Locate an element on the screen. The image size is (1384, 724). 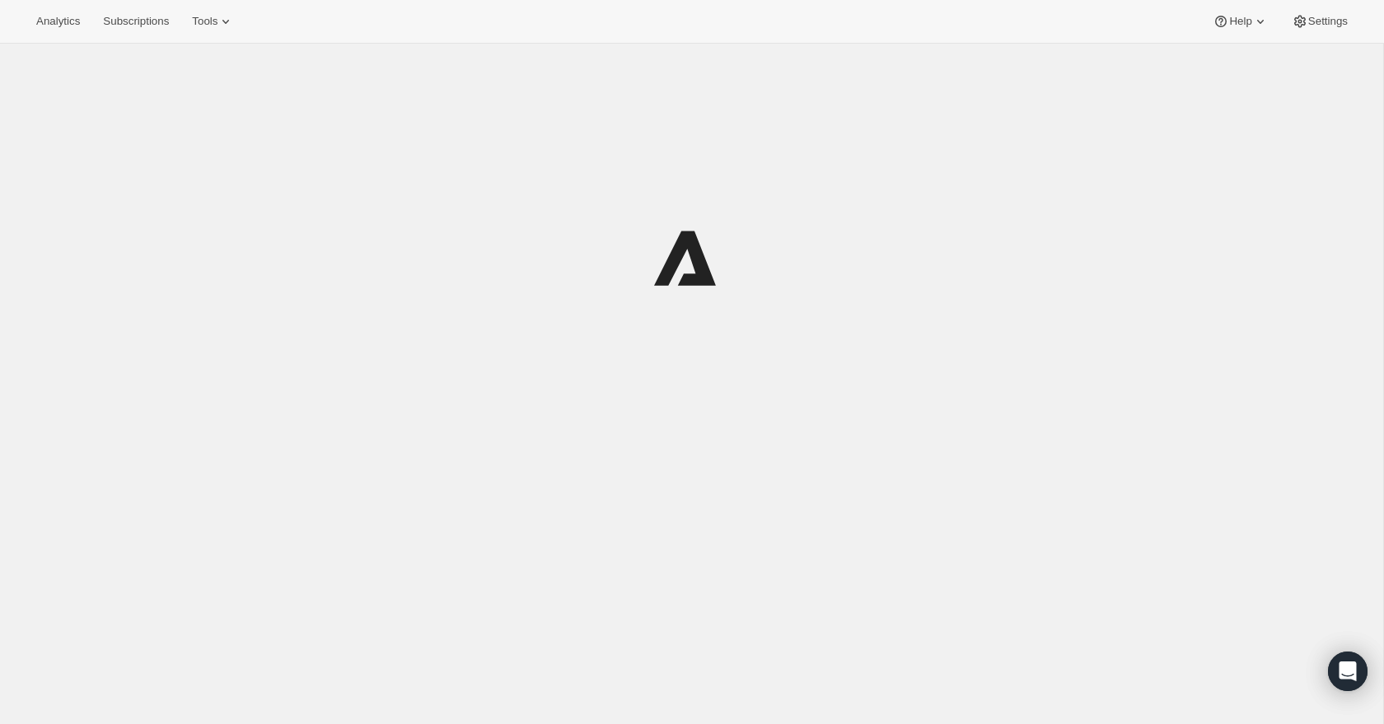
span: Help is located at coordinates (1239, 21).